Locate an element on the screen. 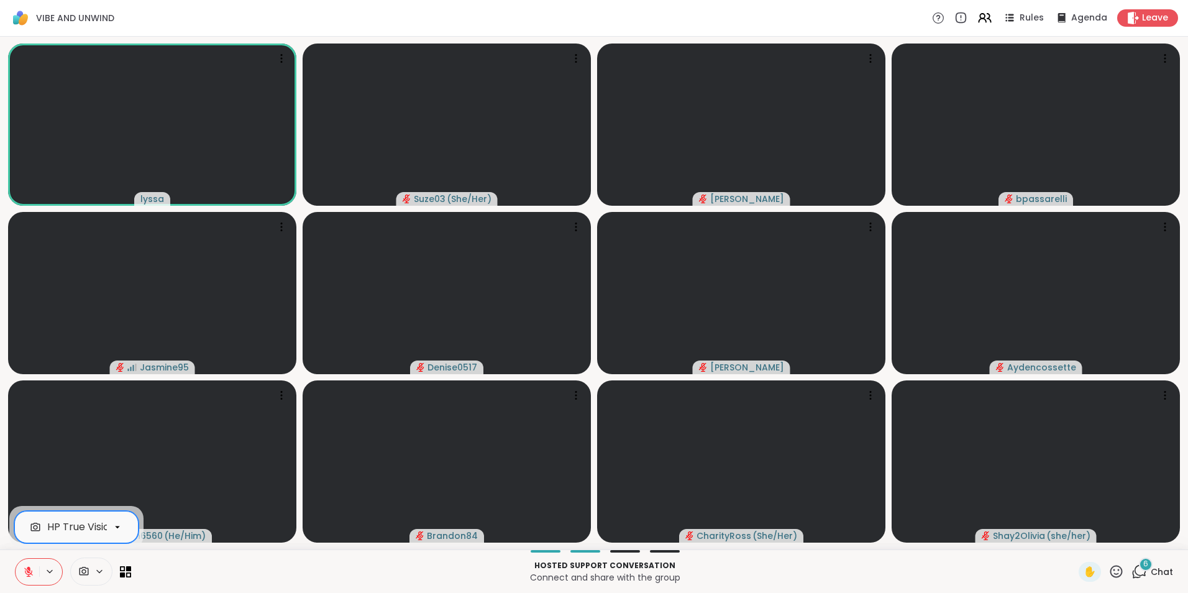 The image size is (1188, 593). span: Brandon84 is located at coordinates (452, 536).